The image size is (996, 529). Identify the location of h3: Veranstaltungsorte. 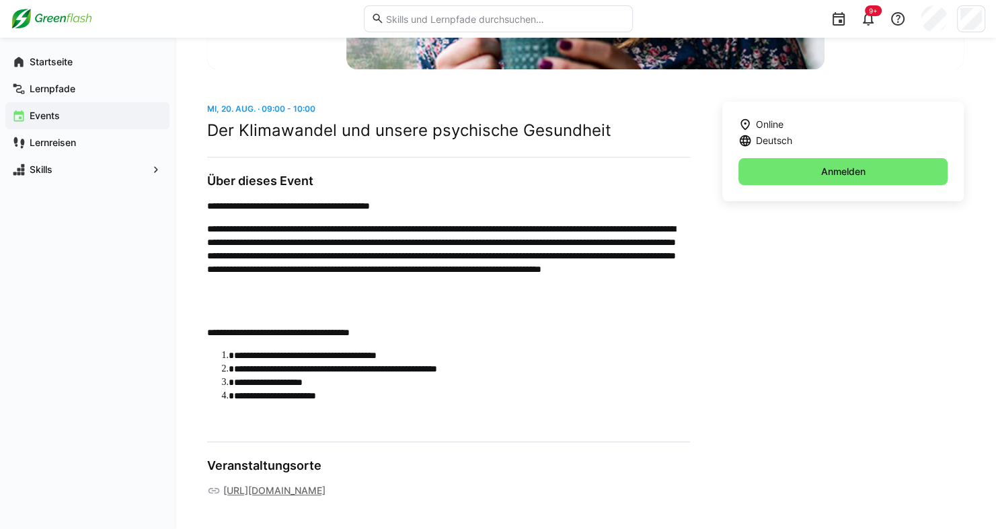
(449, 465).